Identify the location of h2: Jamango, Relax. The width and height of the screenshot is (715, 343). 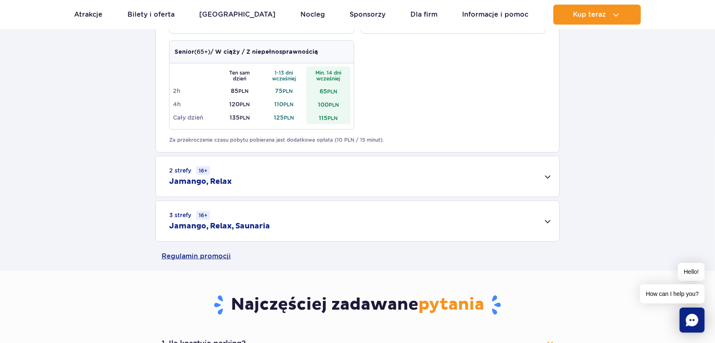
(200, 182).